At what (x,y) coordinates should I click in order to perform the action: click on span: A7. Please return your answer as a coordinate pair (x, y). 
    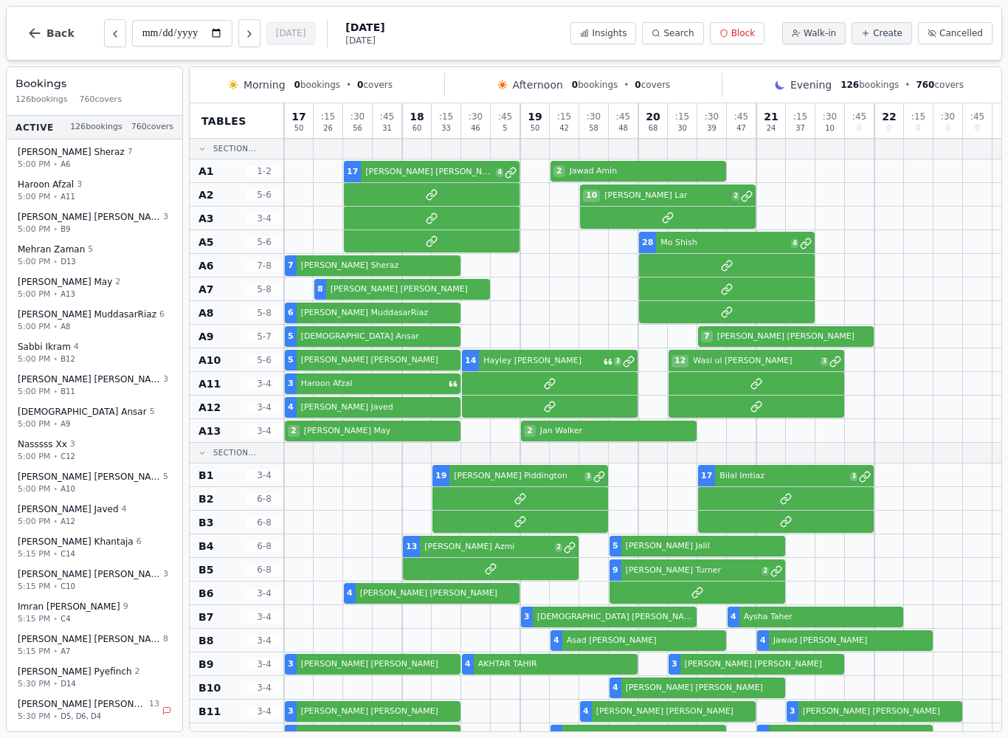
    Looking at the image, I should click on (65, 651).